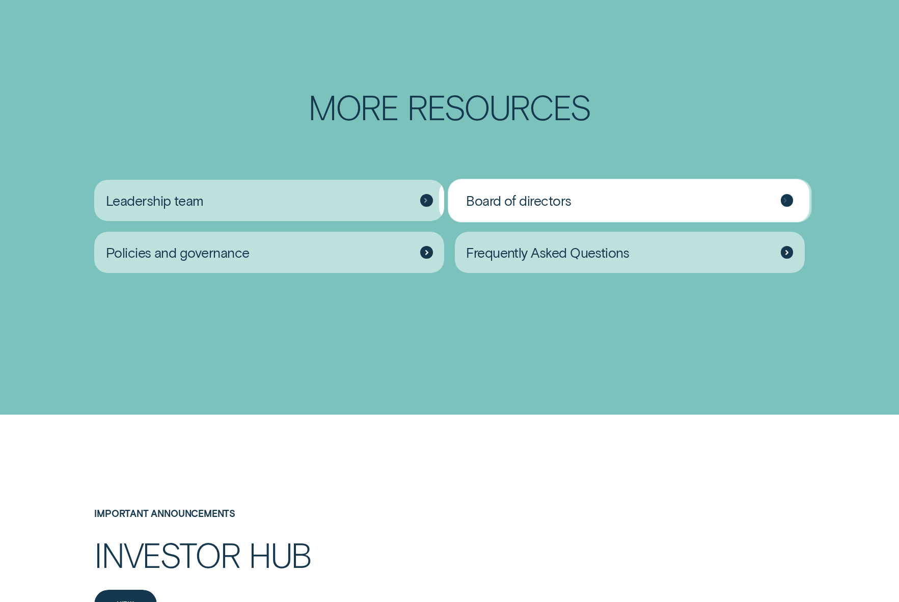 This screenshot has height=602, width=899. What do you see at coordinates (519, 200) in the screenshot?
I see `span: Board of directors` at bounding box center [519, 200].